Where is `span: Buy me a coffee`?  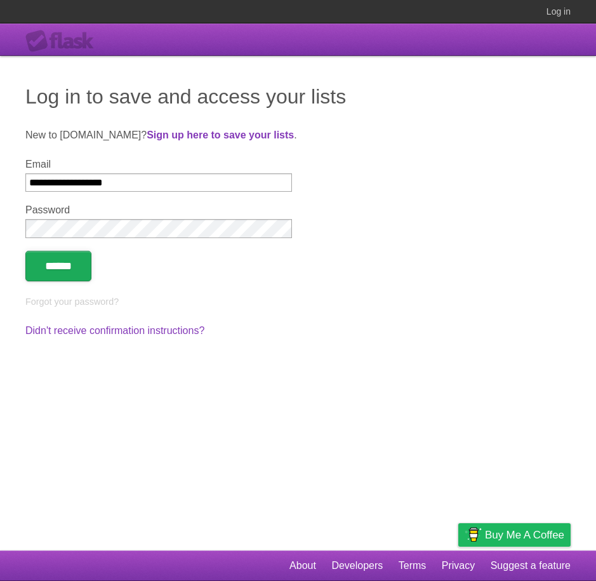
span: Buy me a coffee is located at coordinates (524, 534).